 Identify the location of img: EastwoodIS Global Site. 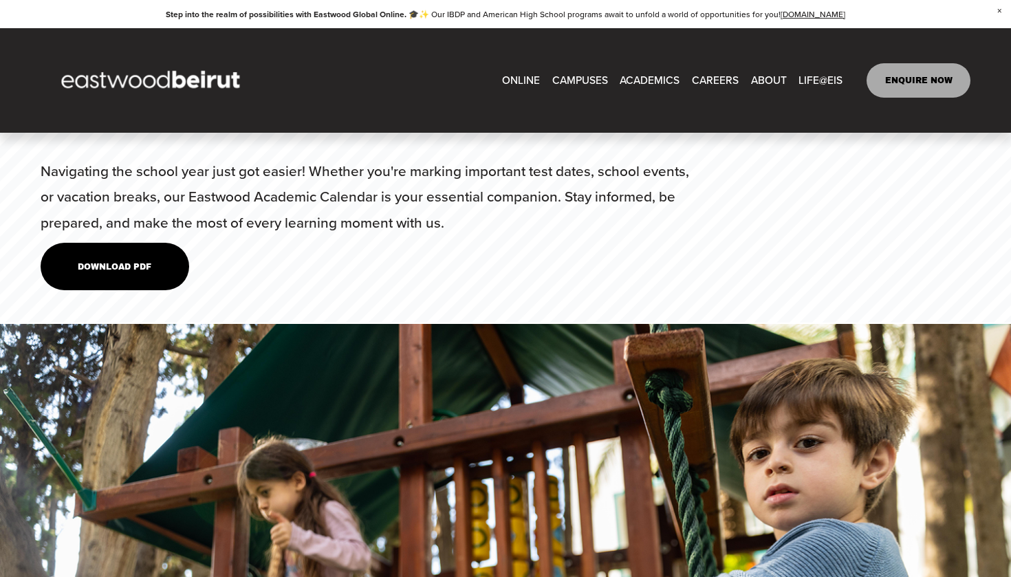
(153, 80).